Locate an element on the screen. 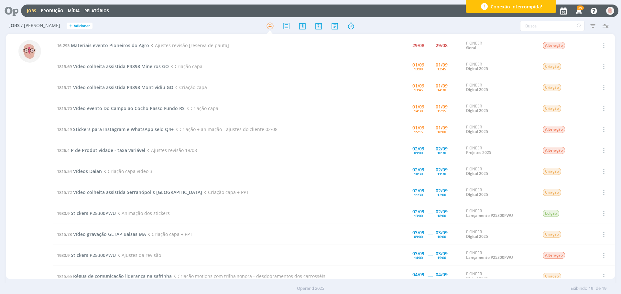 The width and height of the screenshot is (621, 294). a: Projetos 2025 is located at coordinates (478, 153).